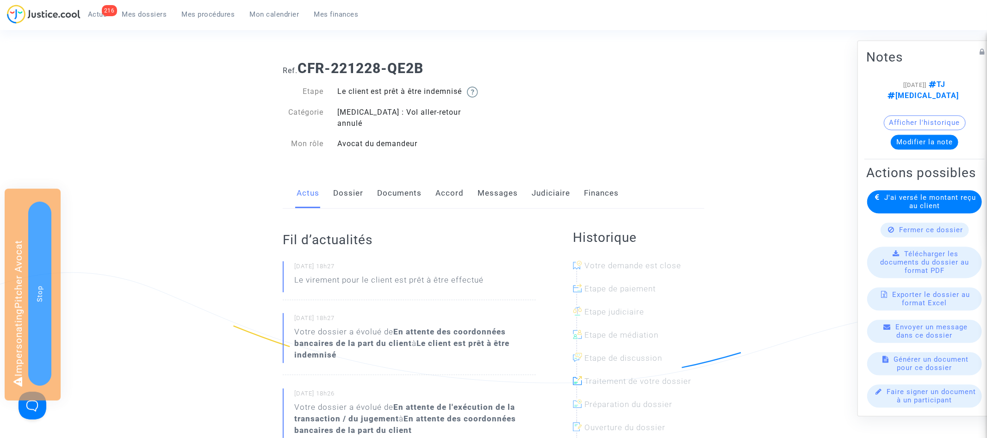 This screenshot has height=438, width=987. What do you see at coordinates (303, 144) in the screenshot?
I see `div: Mon rôle` at bounding box center [303, 144].